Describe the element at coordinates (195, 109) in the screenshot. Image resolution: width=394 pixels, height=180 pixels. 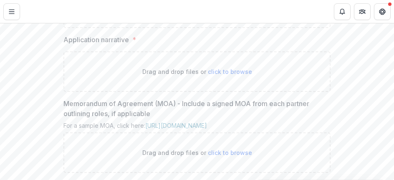
I see `p: Memorandum of Agreement (MOA) - Include a signed MOA from each partner outlining roles, if applic...` at that location.